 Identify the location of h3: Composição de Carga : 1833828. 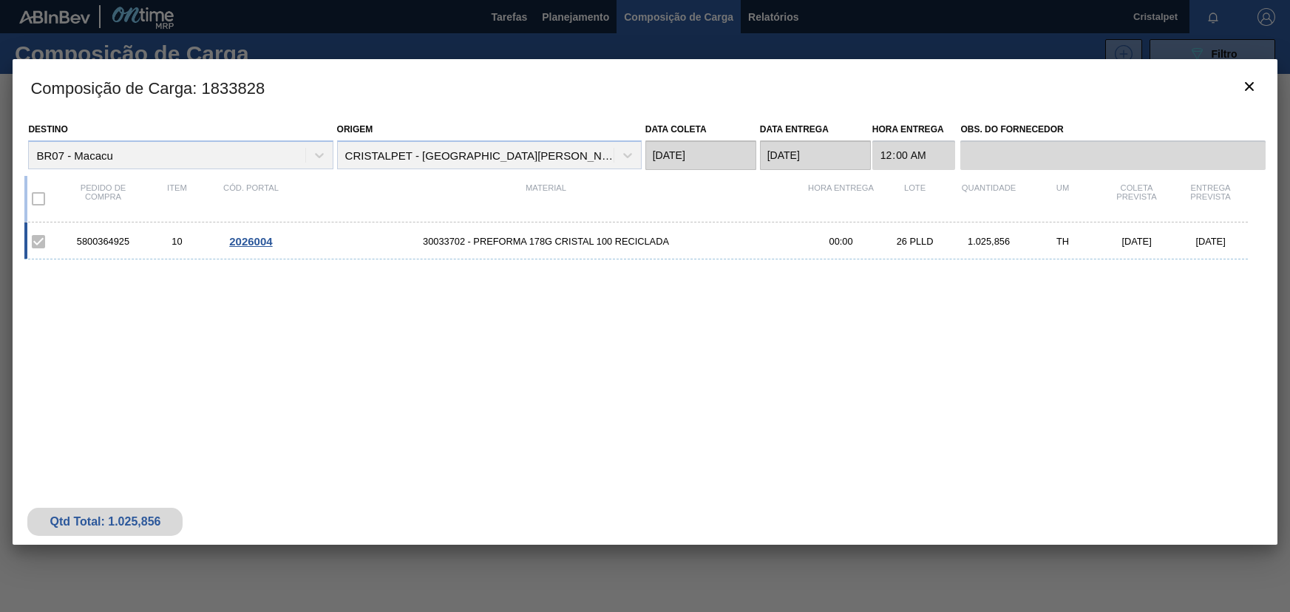
(645, 87).